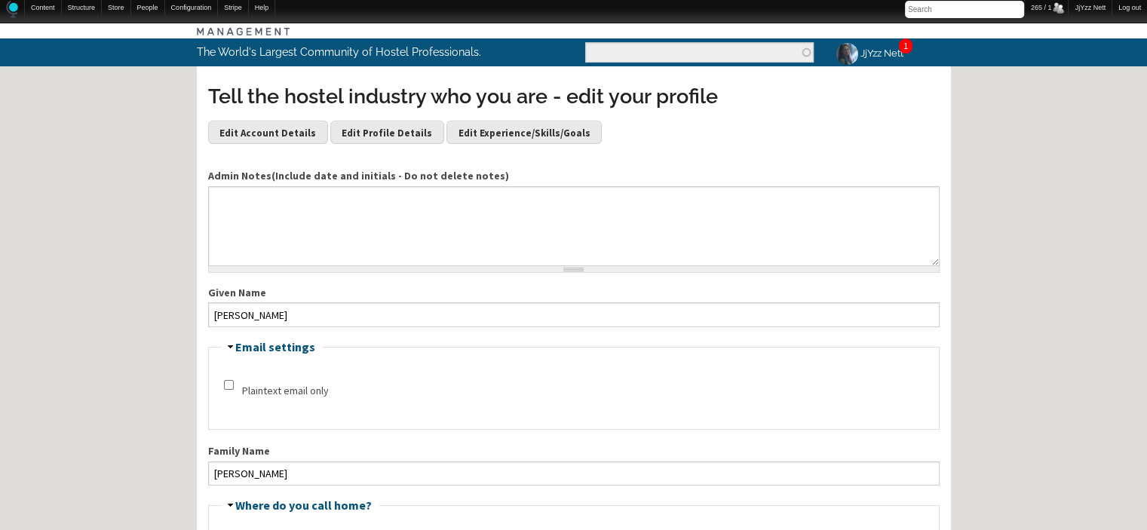 This screenshot has width=1147, height=530. Describe the element at coordinates (699, 52) in the screenshot. I see `input: Enter the terms you wish to search for.` at that location.